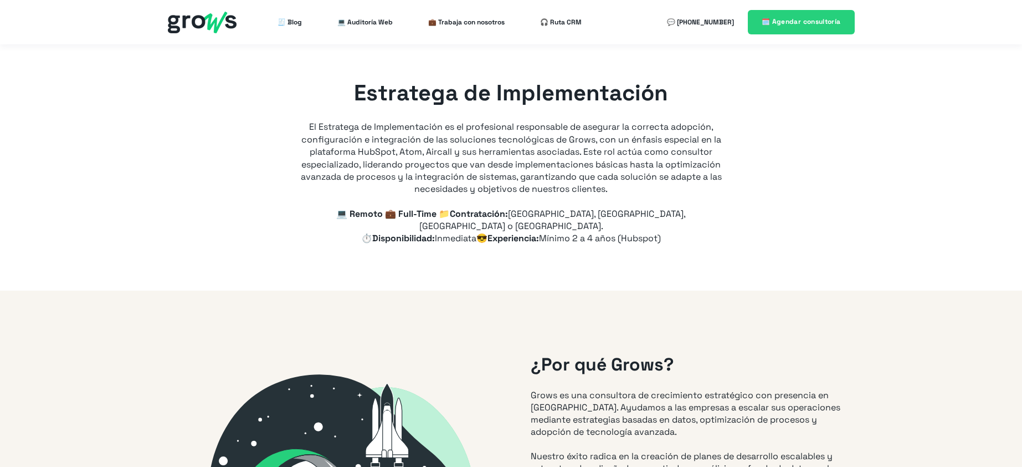 The width and height of the screenshot is (1022, 467). What do you see at coordinates (801, 22) in the screenshot?
I see `a: 🗓️ Agendar consultoría` at bounding box center [801, 22].